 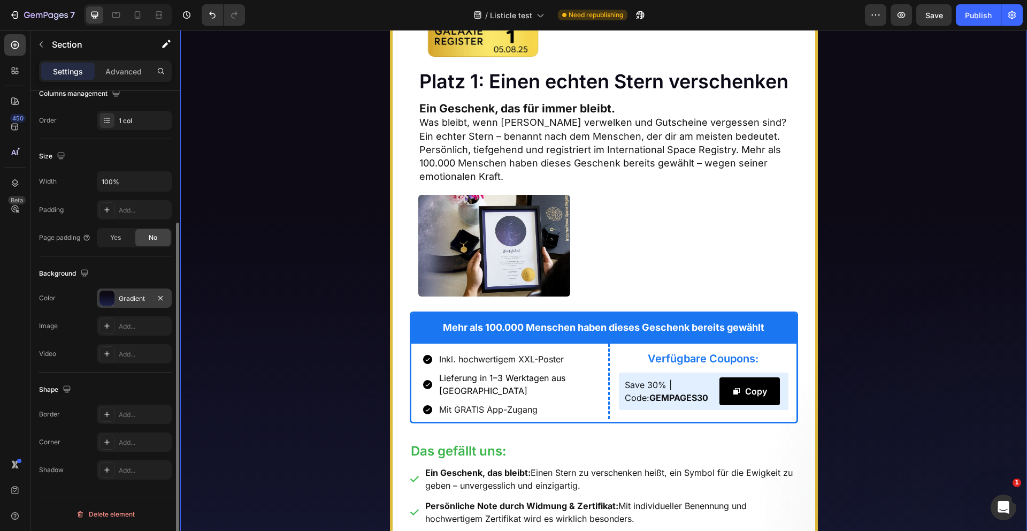 I want to click on div: Page padding, so click(x=65, y=237).